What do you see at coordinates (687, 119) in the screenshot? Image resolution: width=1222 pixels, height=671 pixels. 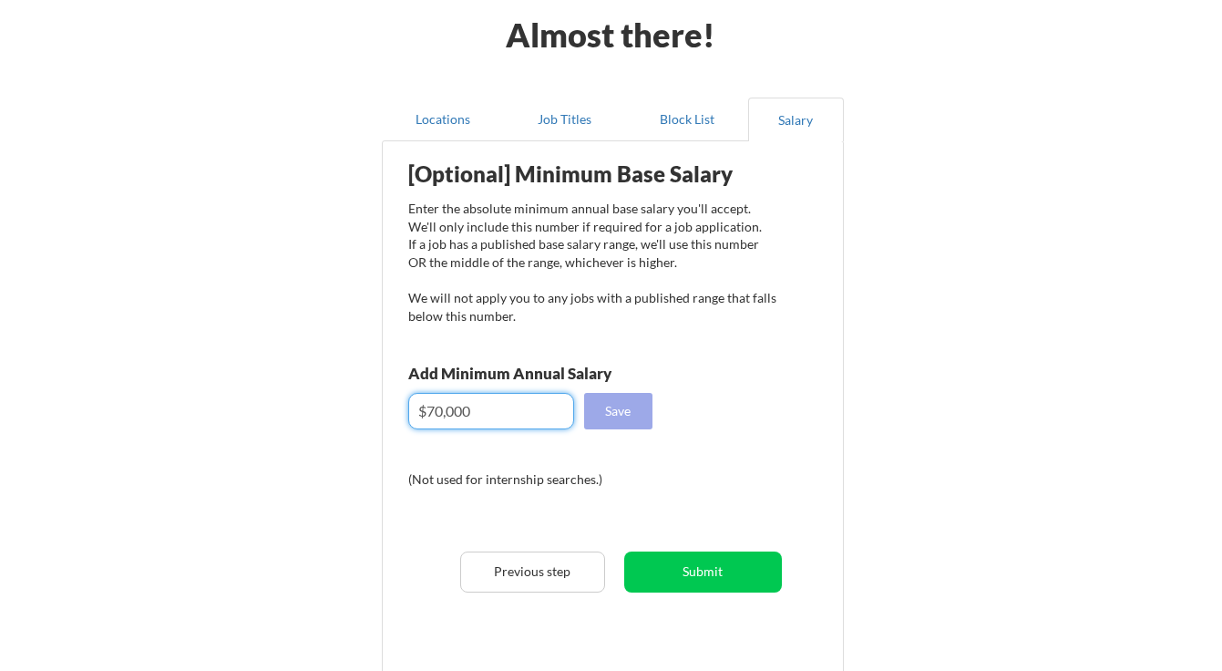 I see `button: Block List` at bounding box center [687, 119].